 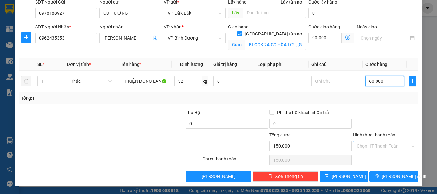 I want to click on th: Ghi chú, so click(x=335, y=64).